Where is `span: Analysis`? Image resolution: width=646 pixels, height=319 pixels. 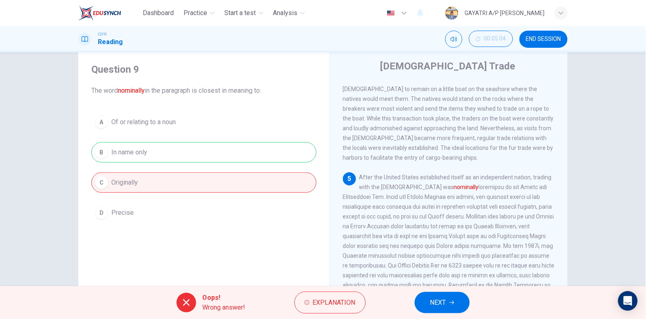
span: Analysis is located at coordinates (286, 13).